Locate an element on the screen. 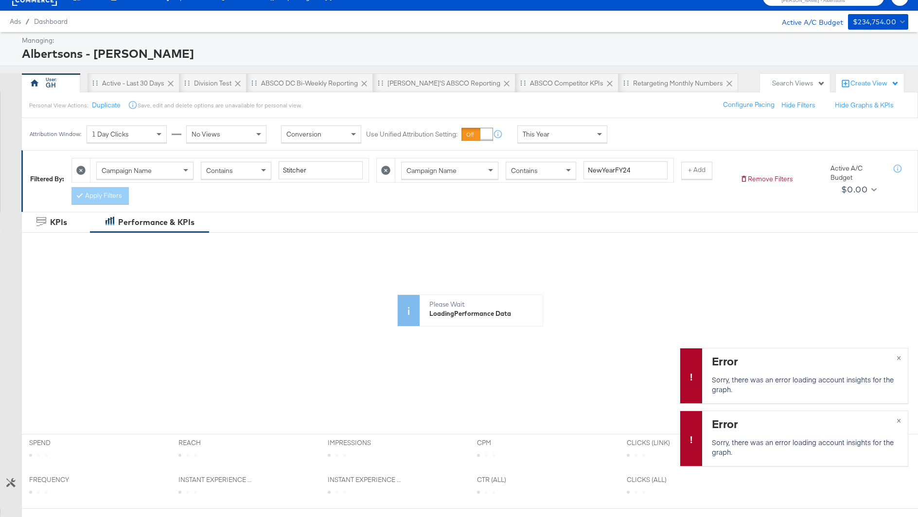 The width and height of the screenshot is (918, 517). span: No Views is located at coordinates (206, 134).